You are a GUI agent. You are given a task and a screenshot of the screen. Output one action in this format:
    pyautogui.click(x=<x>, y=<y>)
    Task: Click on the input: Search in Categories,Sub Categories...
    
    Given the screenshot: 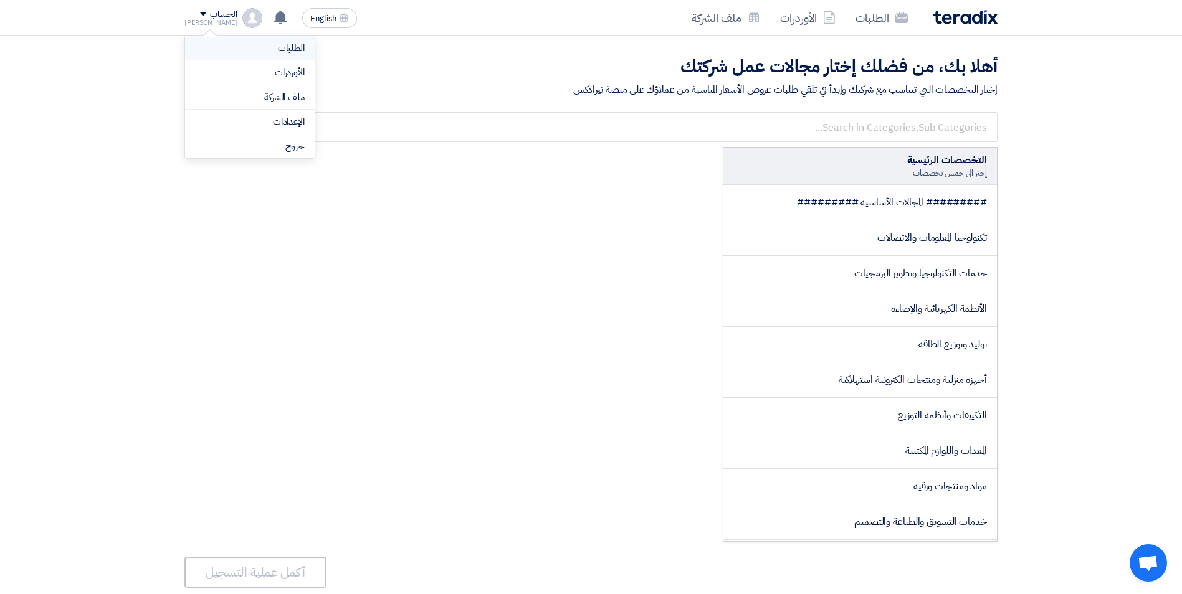 What is the action you would take?
    pyautogui.click(x=591, y=127)
    